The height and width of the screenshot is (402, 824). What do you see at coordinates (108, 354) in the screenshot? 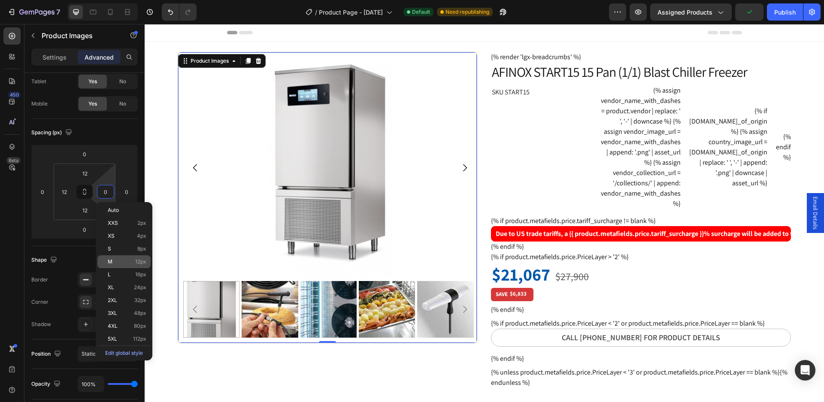
I see `button: Static` at bounding box center [108, 354].